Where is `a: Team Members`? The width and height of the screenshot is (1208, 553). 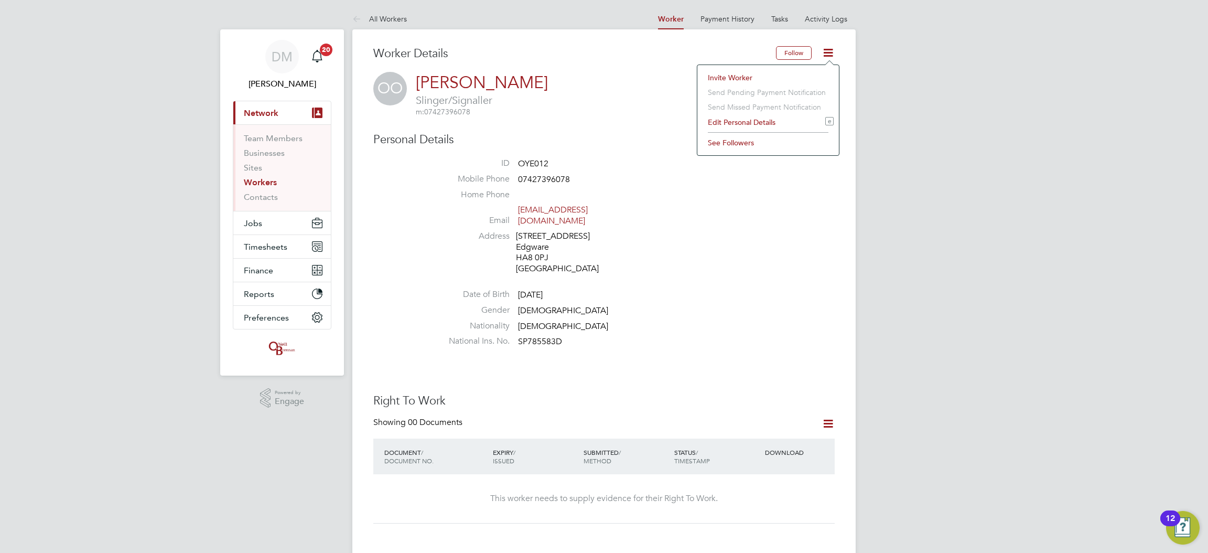 a: Team Members is located at coordinates (273, 138).